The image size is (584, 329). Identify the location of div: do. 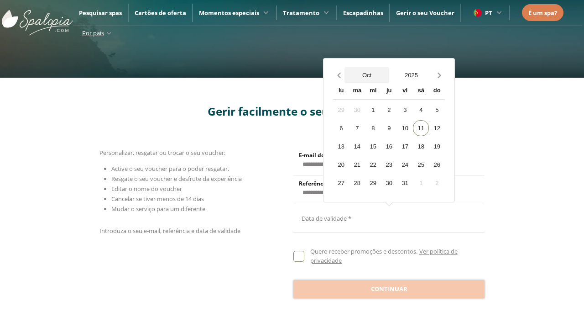
(437, 91).